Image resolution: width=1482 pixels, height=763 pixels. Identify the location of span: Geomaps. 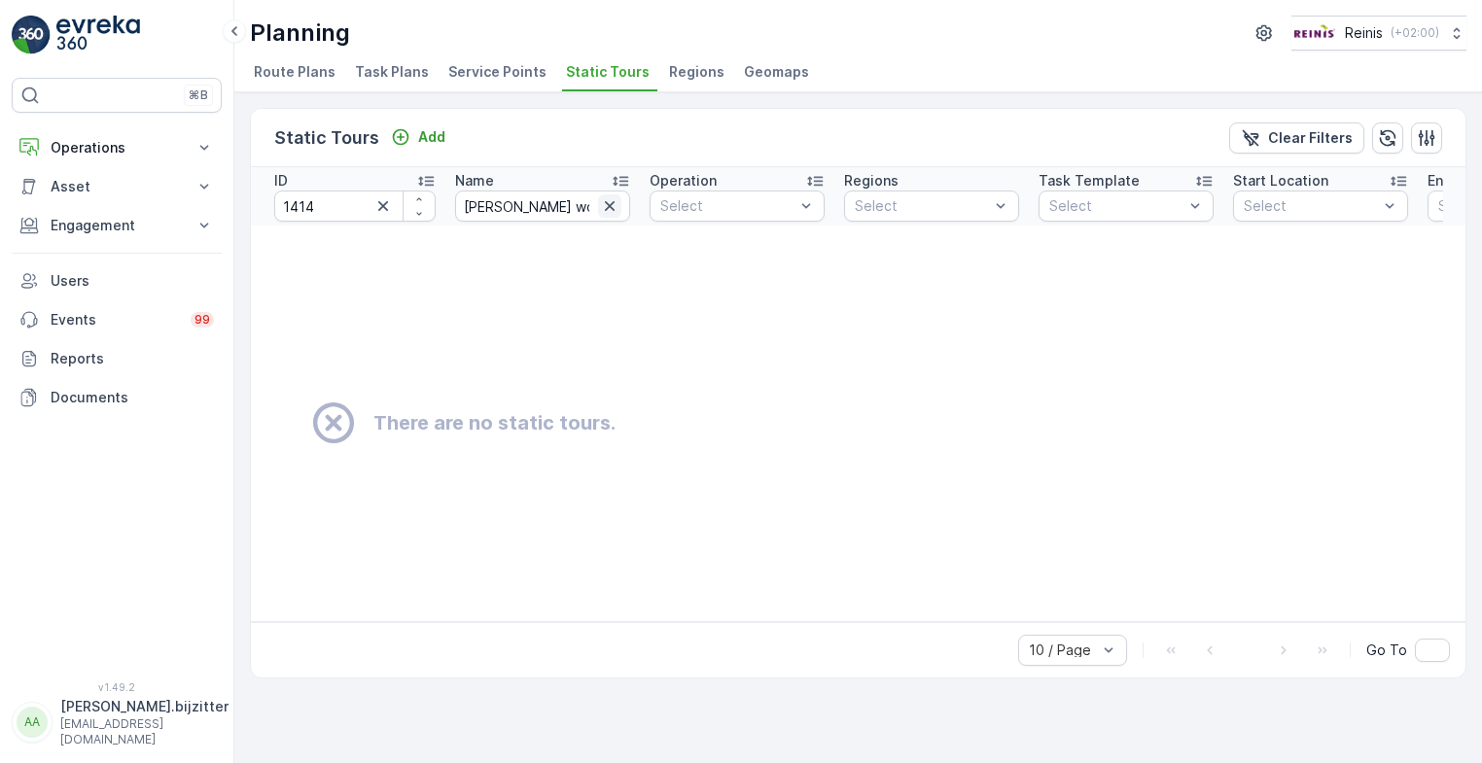
(776, 72).